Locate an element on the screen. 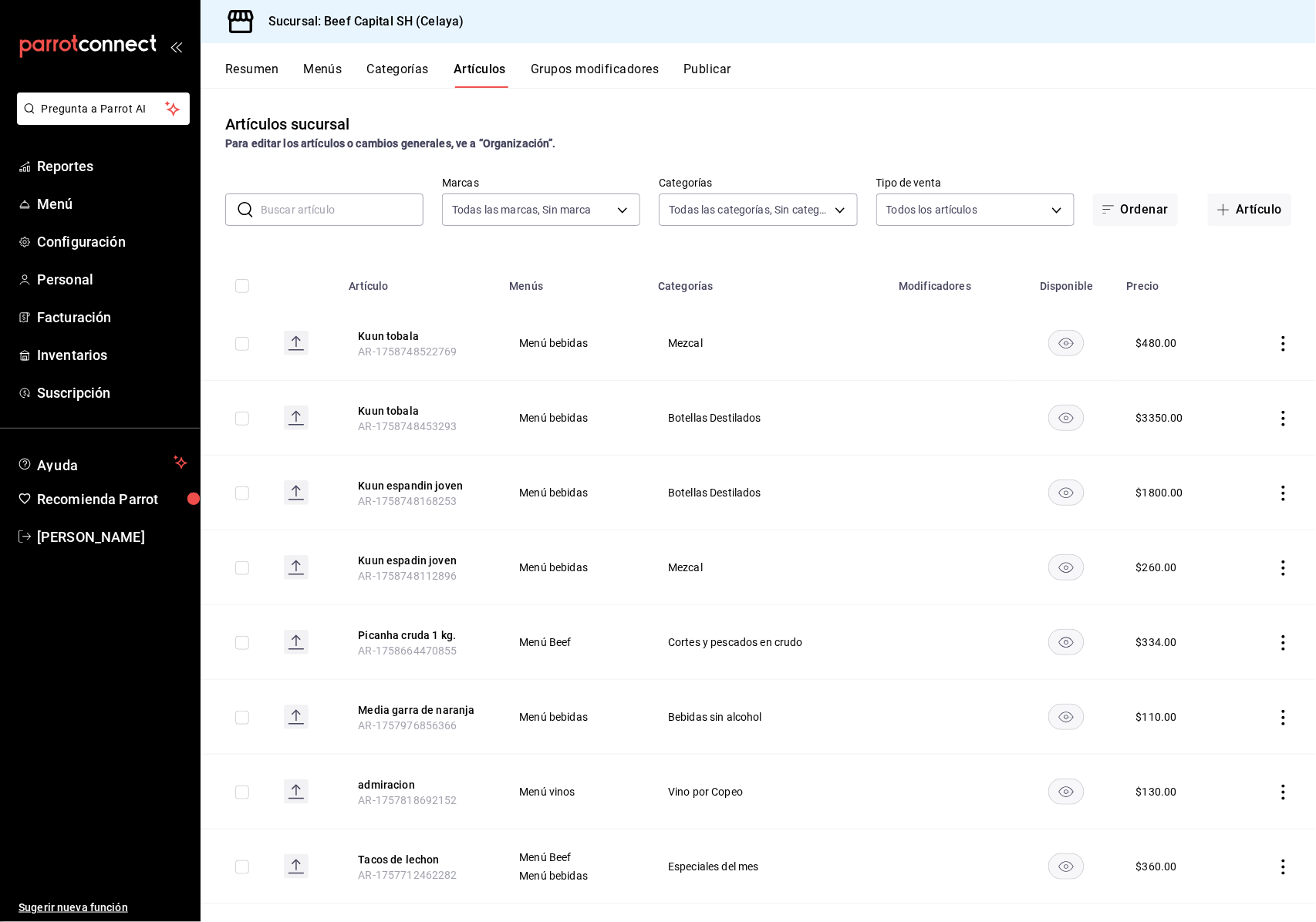 The height and width of the screenshot is (922, 1316). span: Suscripción is located at coordinates (112, 392).